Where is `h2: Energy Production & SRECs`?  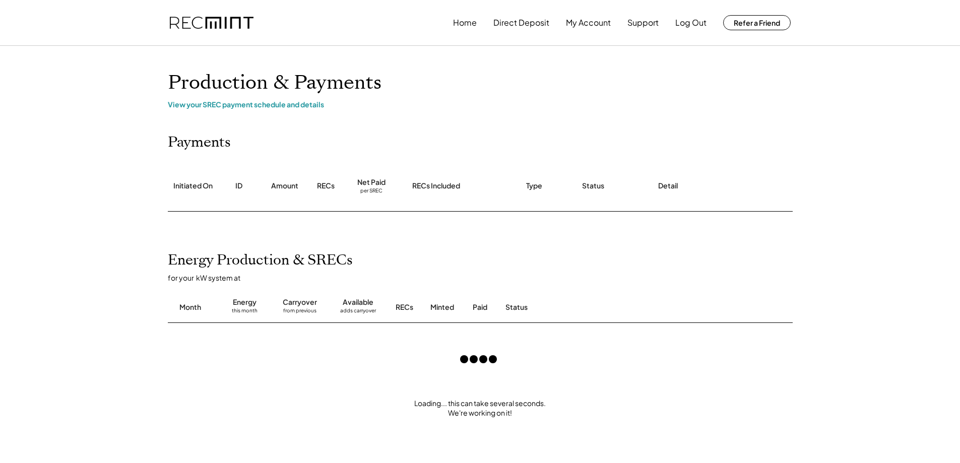
h2: Energy Production & SRECs is located at coordinates (260, 260).